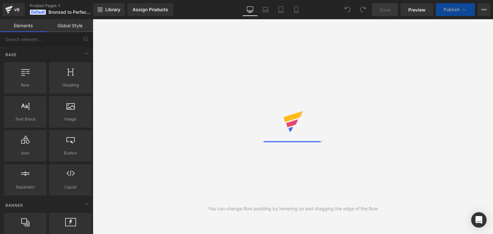 The width and height of the screenshot is (493, 234). I want to click on a: Laptop, so click(265, 10).